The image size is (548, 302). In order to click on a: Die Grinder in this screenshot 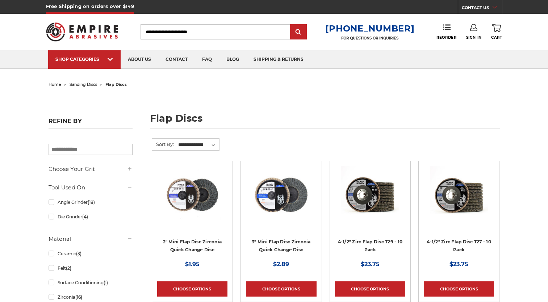, I will do `click(91, 217)`.